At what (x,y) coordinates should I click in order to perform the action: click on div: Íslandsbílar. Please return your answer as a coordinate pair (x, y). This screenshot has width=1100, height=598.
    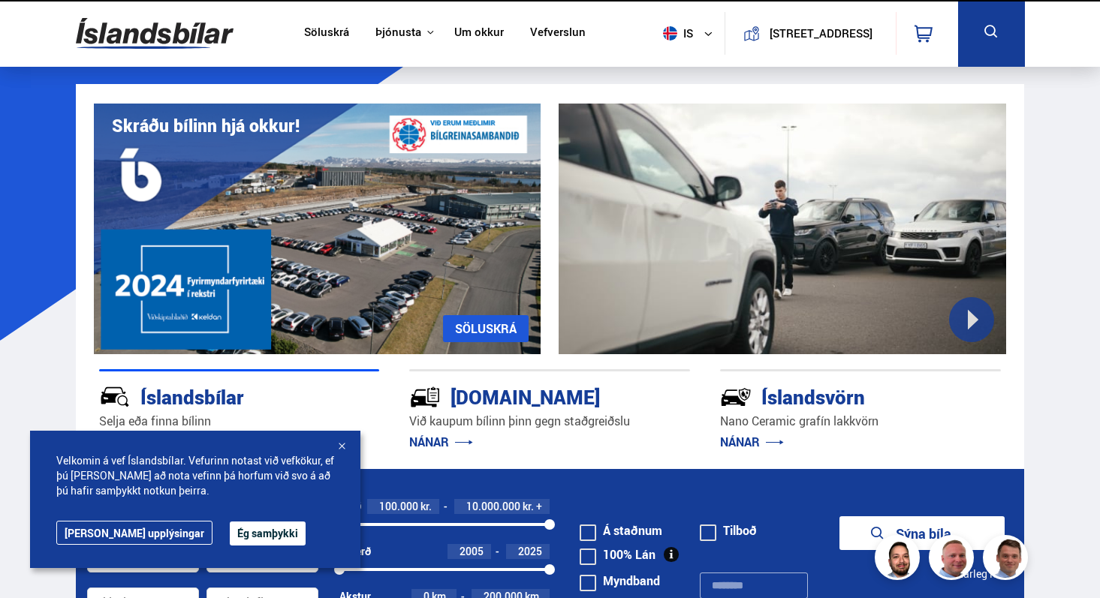
    Looking at the image, I should click on (212, 396).